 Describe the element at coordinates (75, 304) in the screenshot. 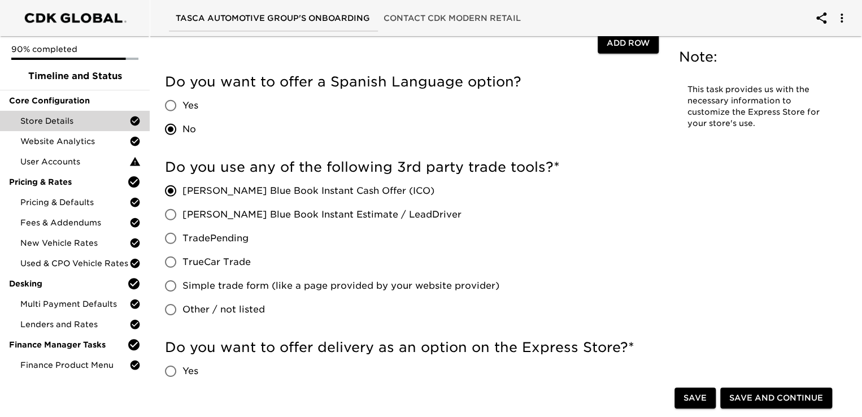

I see `span: Multi Payment Defaults` at that location.